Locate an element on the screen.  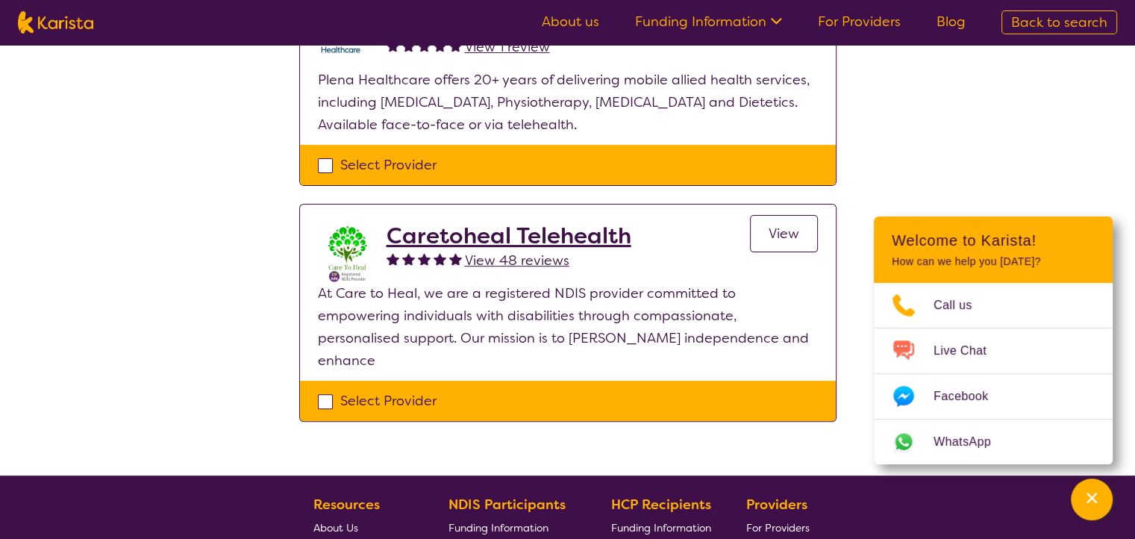
a: Back to search is located at coordinates (1058, 22).